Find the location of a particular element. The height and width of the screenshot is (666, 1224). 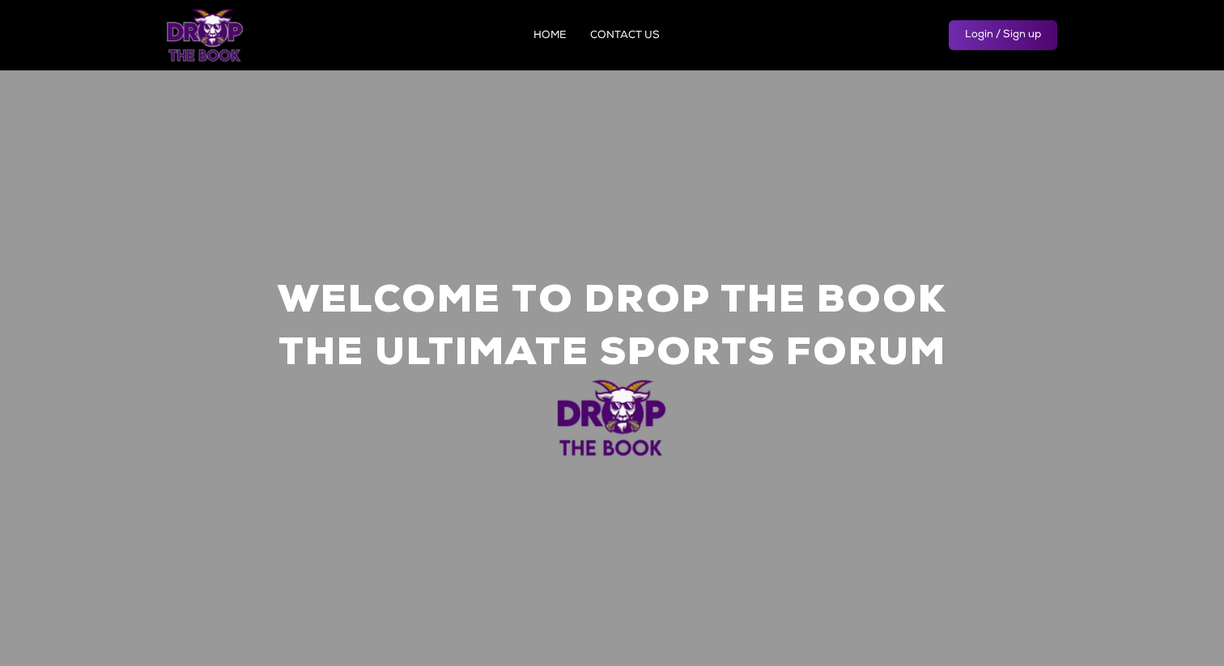

h1: Welcome to Drop the Book is located at coordinates (612, 303).